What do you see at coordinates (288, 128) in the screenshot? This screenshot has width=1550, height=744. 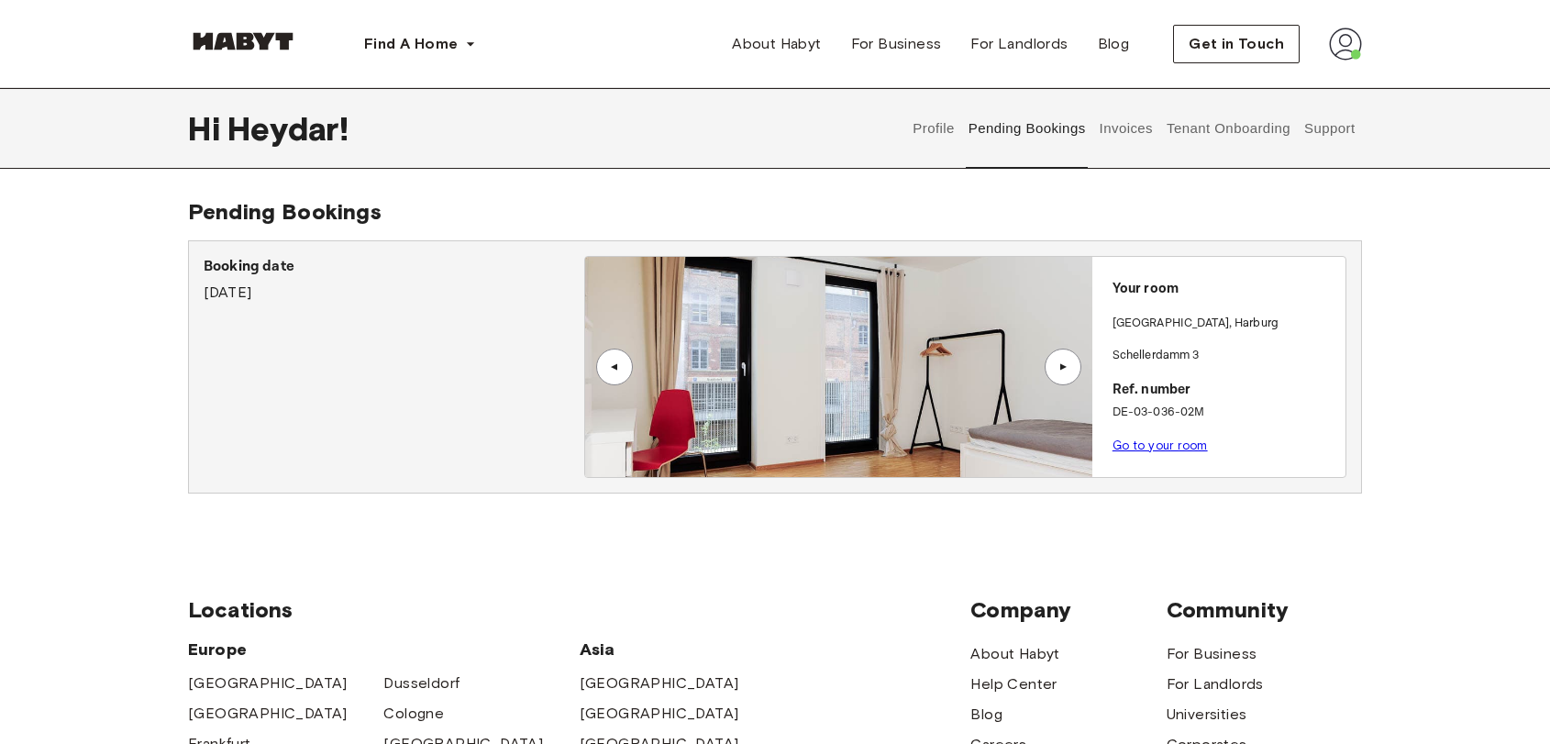 I see `span: Heydar !` at bounding box center [288, 128].